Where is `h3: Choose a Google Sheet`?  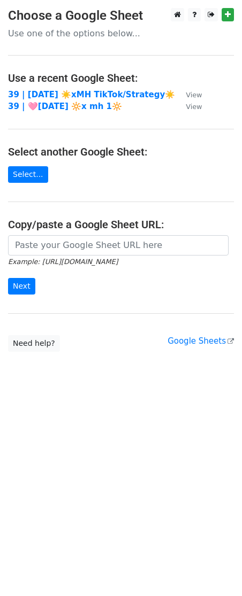
h3: Choose a Google Sheet is located at coordinates (121, 15).